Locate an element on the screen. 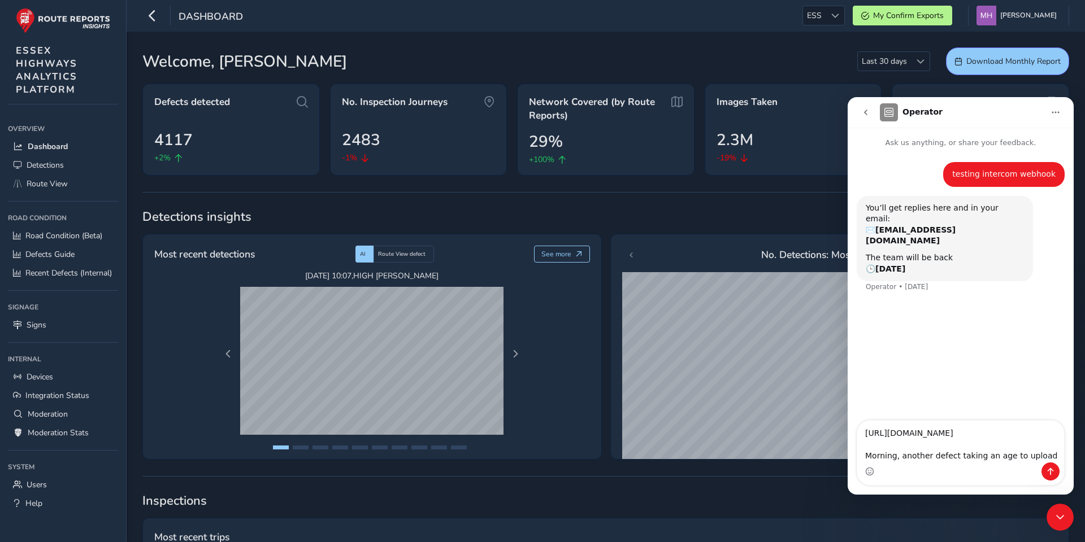 This screenshot has height=542, width=1085. a: Route View is located at coordinates (63, 184).